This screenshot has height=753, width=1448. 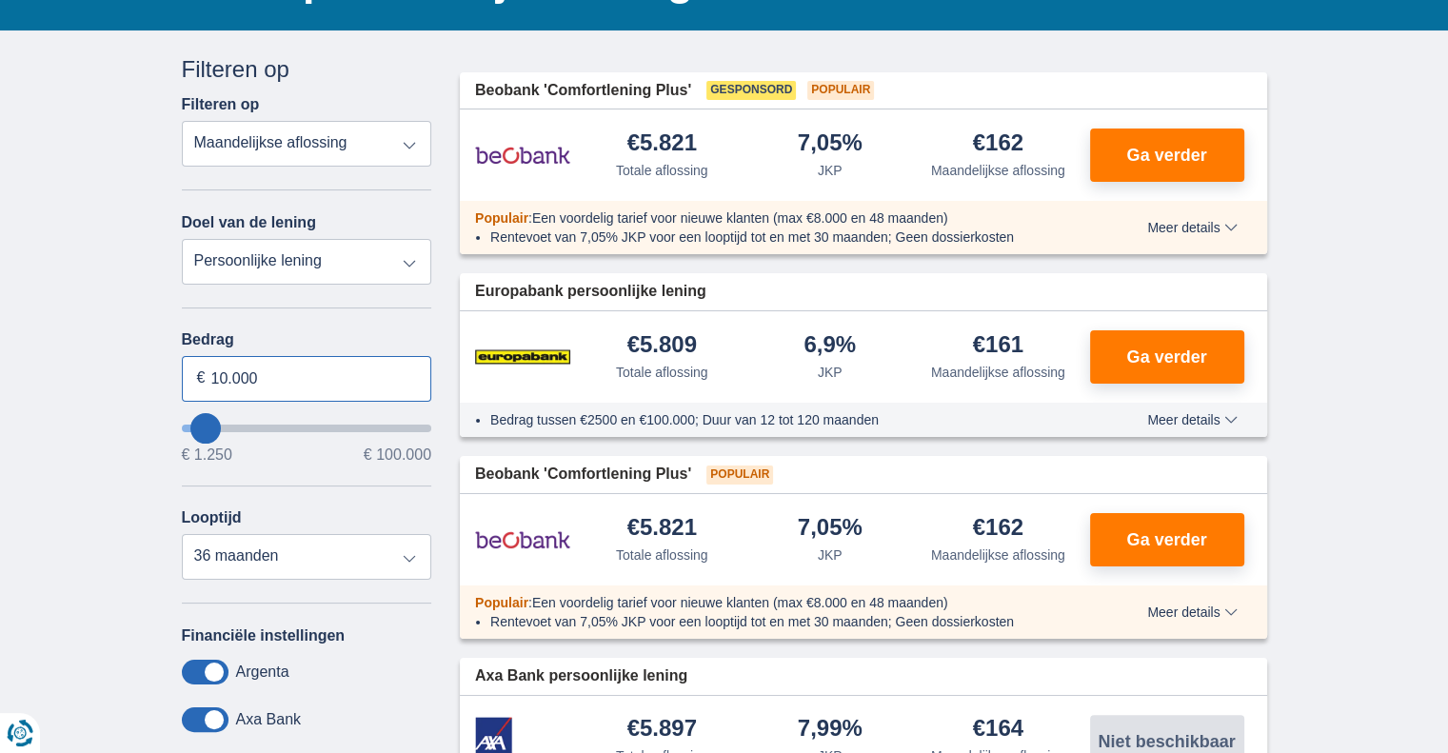 What do you see at coordinates (248, 223) in the screenshot?
I see `label: Doel van de lening` at bounding box center [248, 223].